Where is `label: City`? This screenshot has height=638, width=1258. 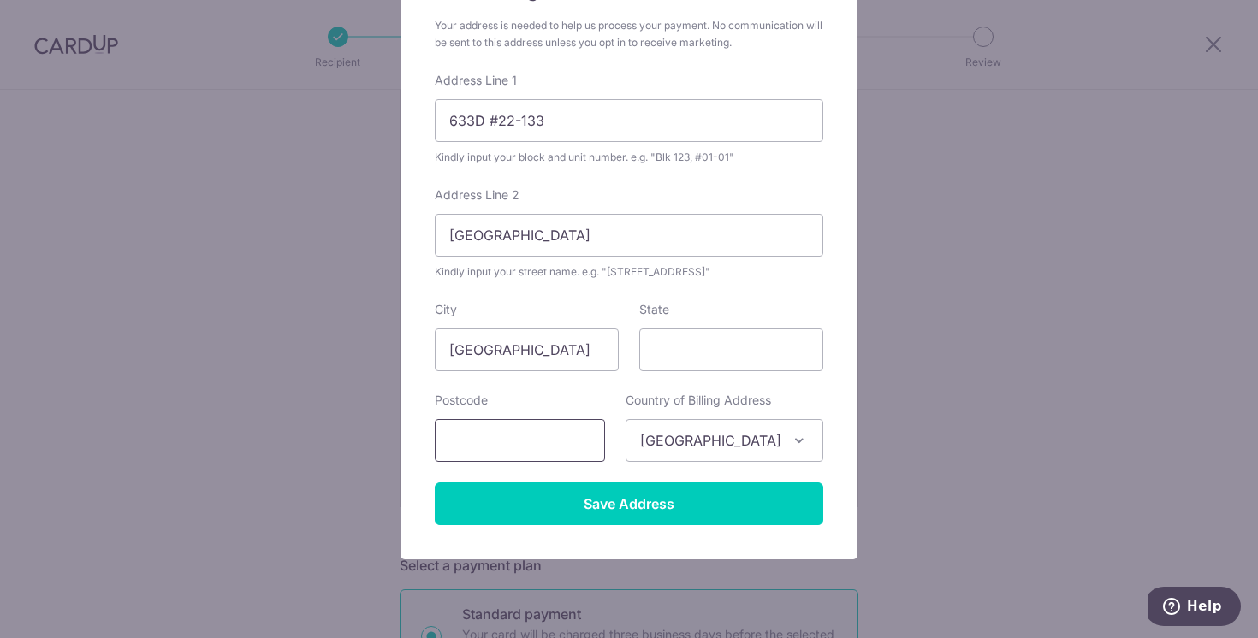
label: City is located at coordinates (446, 310).